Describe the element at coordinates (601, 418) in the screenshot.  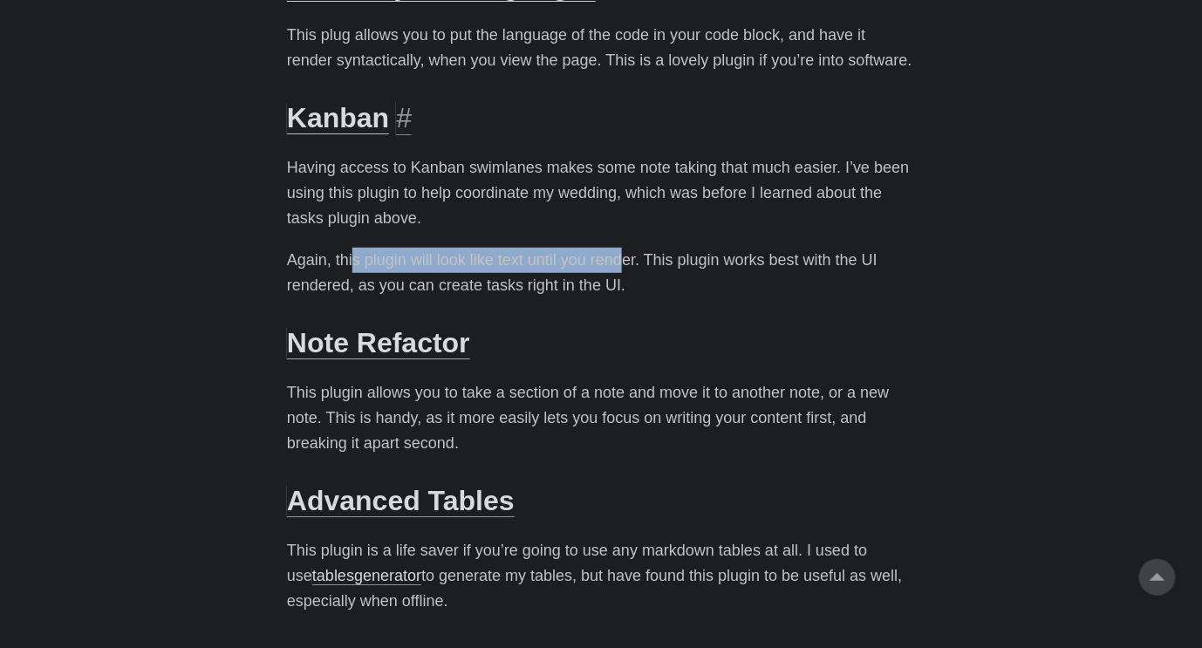
I see `p: This plugin allows you to take a section of a note and move it to another note, or a new note. Th...` at that location.